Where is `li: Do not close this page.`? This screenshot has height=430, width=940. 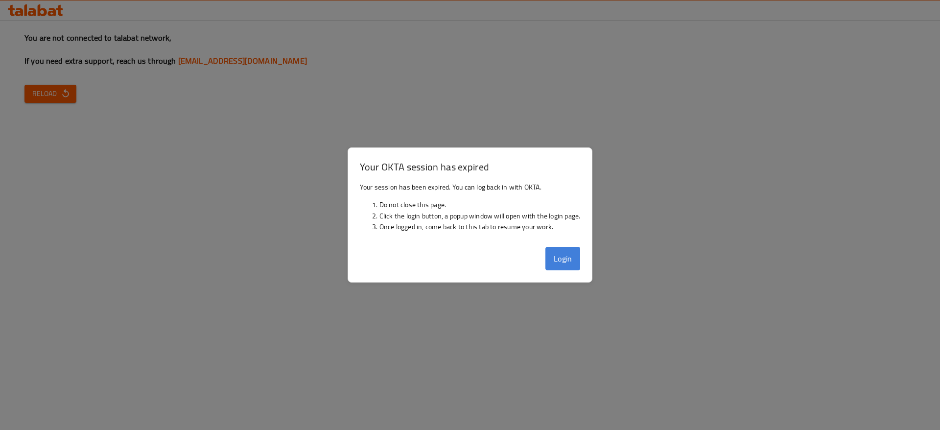 li: Do not close this page. is located at coordinates (480, 205).